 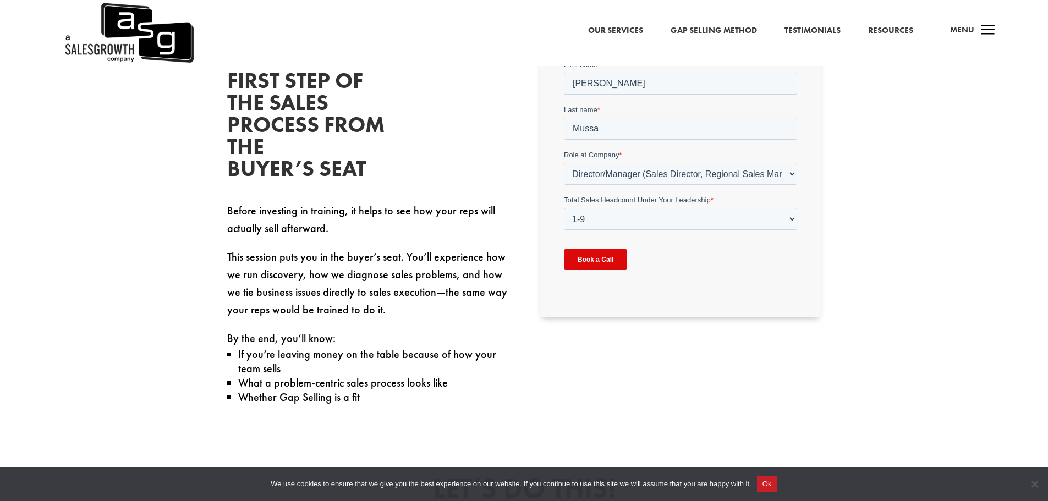 I want to click on p: If you’re leaving money on the table because of how your team sells, so click(x=373, y=362).